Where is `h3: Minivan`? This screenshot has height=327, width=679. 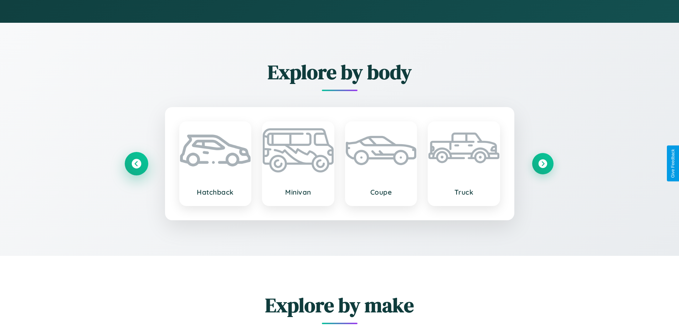 h3: Minivan is located at coordinates (298, 192).